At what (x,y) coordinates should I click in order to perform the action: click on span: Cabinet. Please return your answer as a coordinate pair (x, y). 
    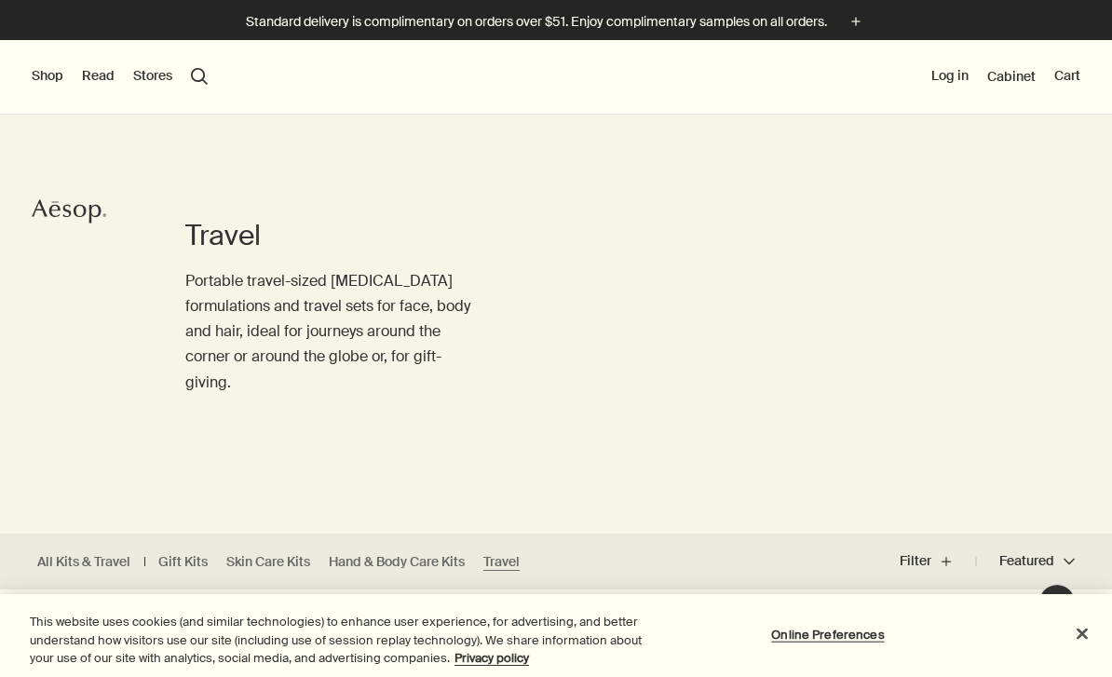
    Looking at the image, I should click on (1011, 76).